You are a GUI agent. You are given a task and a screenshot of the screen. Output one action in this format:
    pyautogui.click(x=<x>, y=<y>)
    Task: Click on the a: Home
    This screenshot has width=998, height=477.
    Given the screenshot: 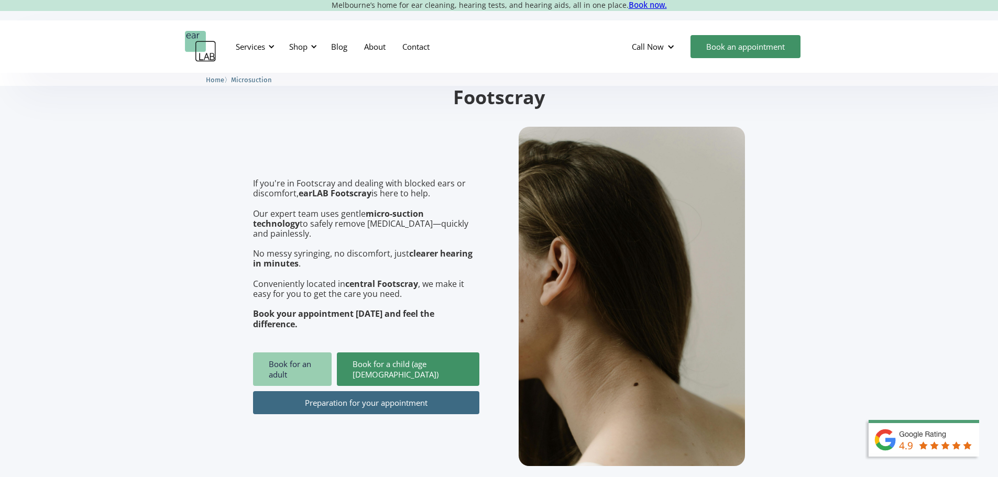 What is the action you would take?
    pyautogui.click(x=215, y=79)
    